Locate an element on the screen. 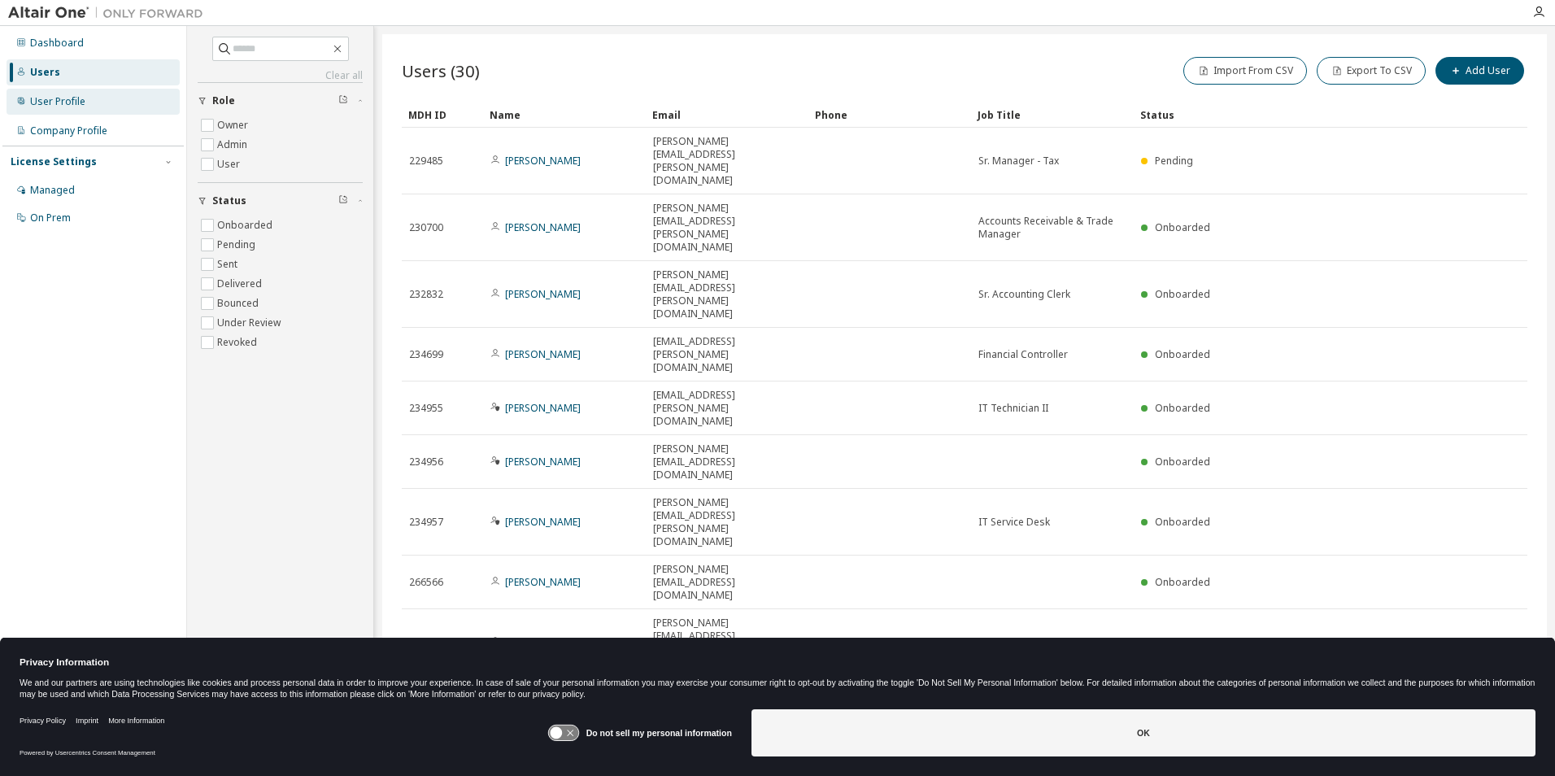  button: Status is located at coordinates (280, 201).